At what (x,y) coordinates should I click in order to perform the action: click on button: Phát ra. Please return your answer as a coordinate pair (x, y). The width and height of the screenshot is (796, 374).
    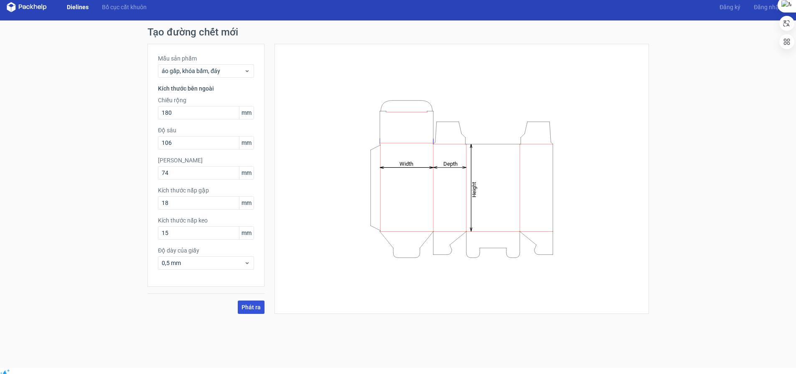
    Looking at the image, I should click on (251, 307).